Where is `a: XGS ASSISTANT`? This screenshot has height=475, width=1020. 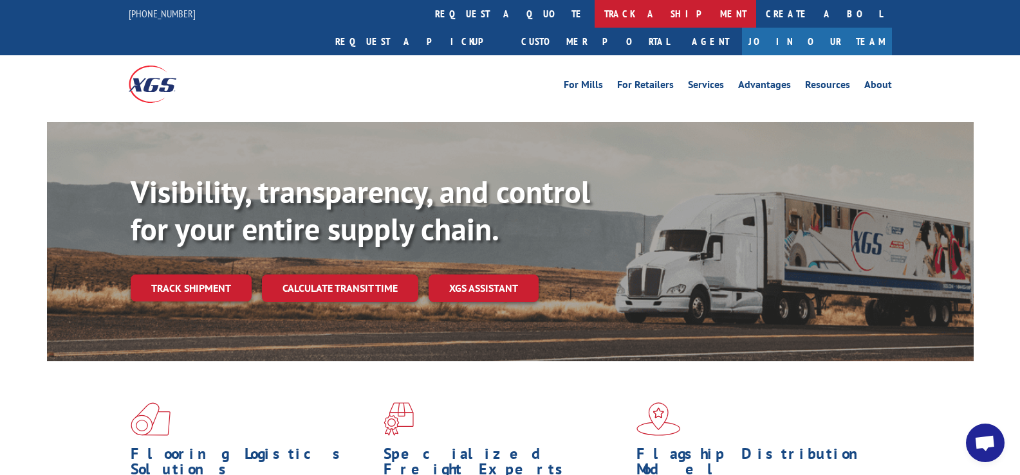 a: XGS ASSISTANT is located at coordinates (483, 288).